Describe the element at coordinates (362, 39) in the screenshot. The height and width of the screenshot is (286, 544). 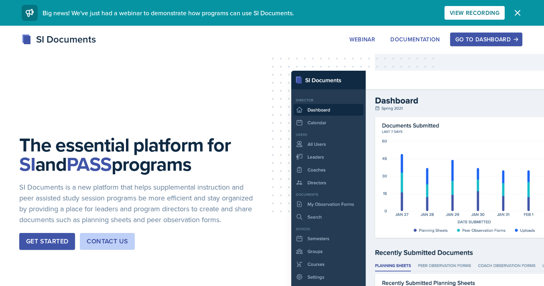
I see `button: Webinar` at that location.